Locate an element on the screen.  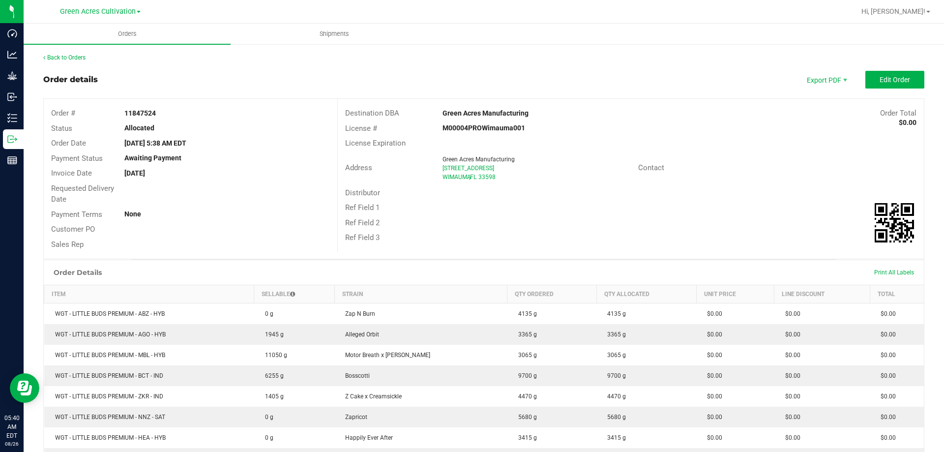
th: Item is located at coordinates (149, 294).